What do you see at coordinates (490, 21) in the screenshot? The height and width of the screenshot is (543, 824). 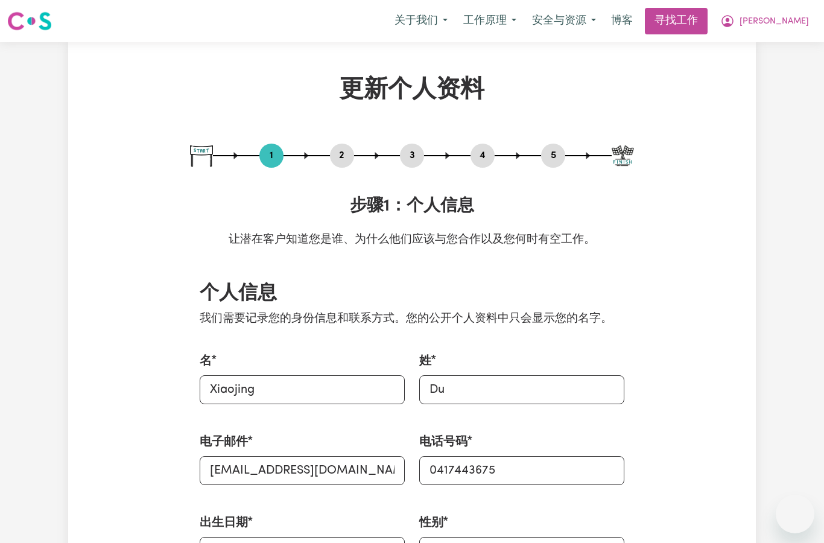 I see `button: 工作原理` at bounding box center [490, 21].